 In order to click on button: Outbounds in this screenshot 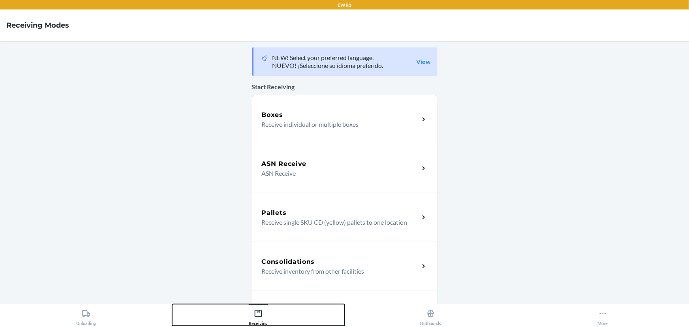, I will do `click(431, 314)`.